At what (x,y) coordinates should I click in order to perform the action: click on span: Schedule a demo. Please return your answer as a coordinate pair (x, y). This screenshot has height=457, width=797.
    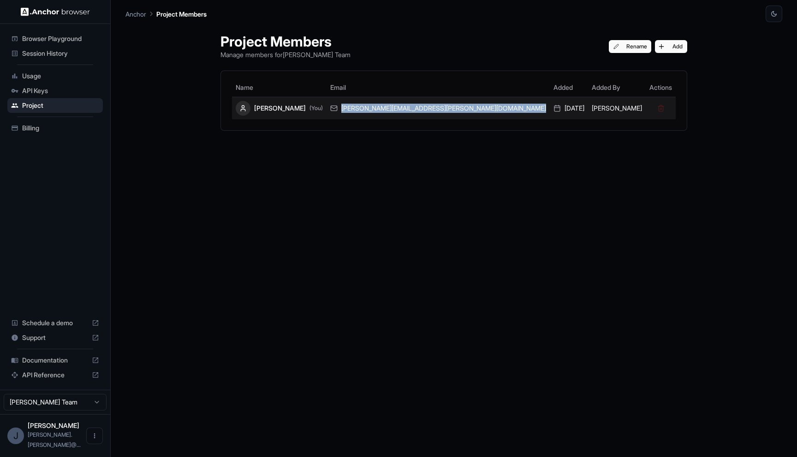
    Looking at the image, I should click on (55, 323).